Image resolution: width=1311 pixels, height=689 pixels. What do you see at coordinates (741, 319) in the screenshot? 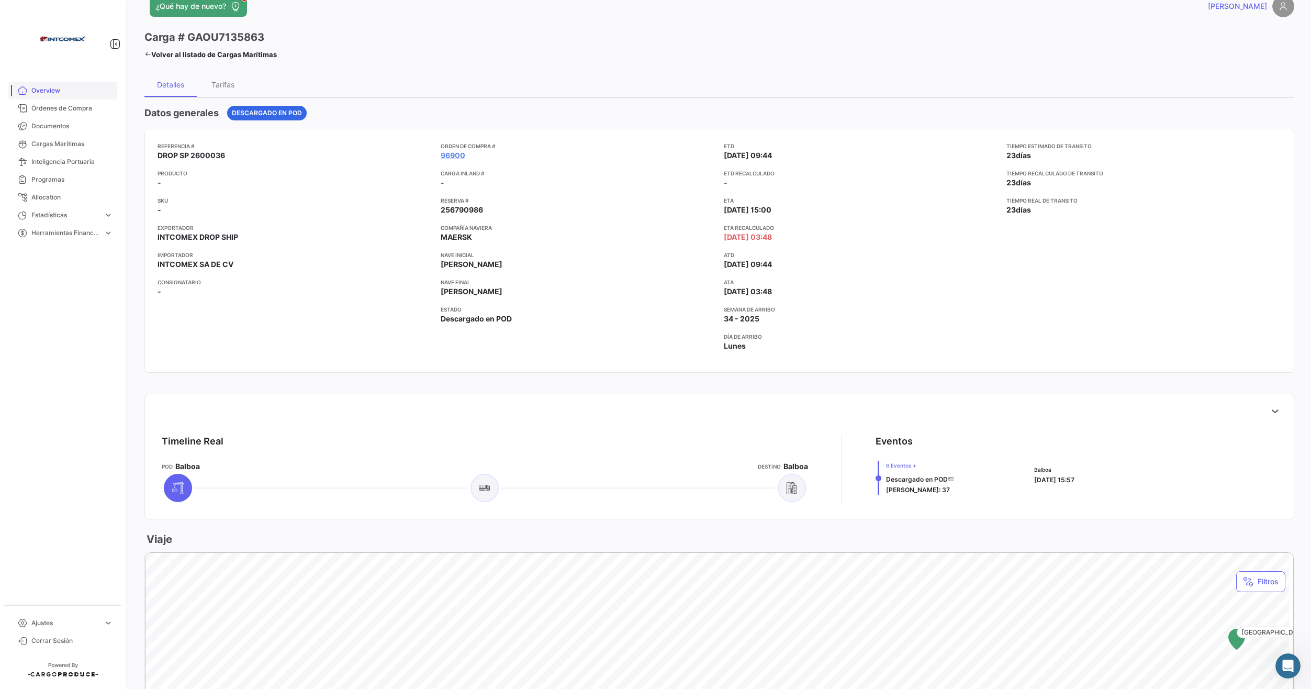
I see `span: 34 - 2025` at bounding box center [741, 319].